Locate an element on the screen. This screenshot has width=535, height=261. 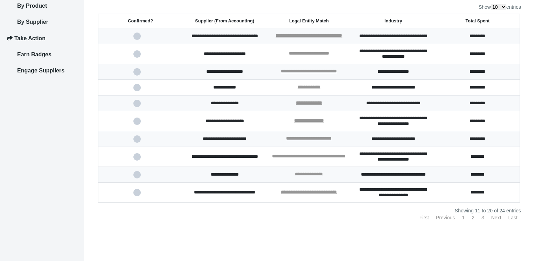
a: Next is located at coordinates (496, 218).